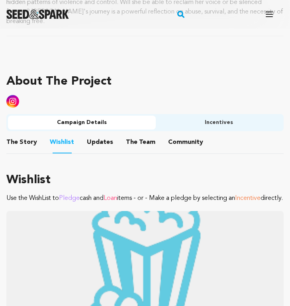  What do you see at coordinates (145, 199) in the screenshot?
I see `p: Use the WishList to cash and items - or - Make a pledge by selecting an directly.` at bounding box center [145, 199].